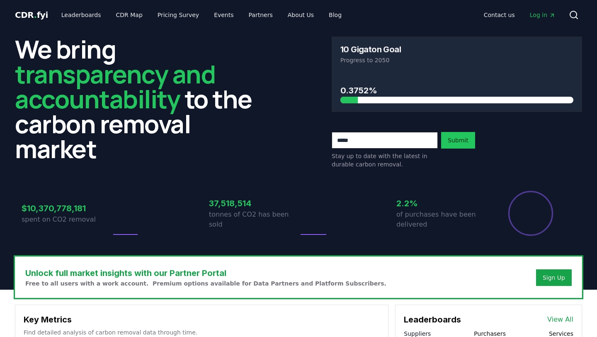  I want to click on button: Submit, so click(458, 140).